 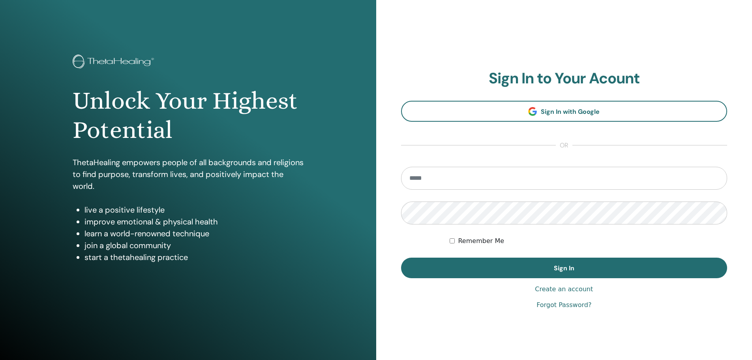 I want to click on div: Keep me authenticated indefinitely or until I manually logout, so click(x=588, y=241).